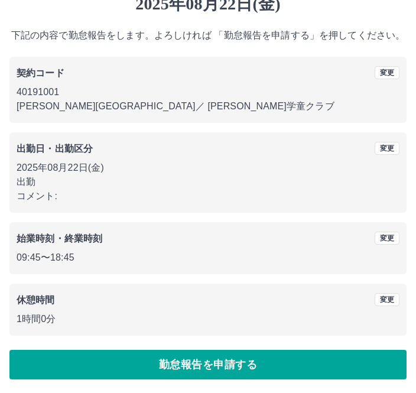 This screenshot has width=416, height=393. What do you see at coordinates (59, 238) in the screenshot?
I see `b: 始業時刻・終業時刻` at bounding box center [59, 238].